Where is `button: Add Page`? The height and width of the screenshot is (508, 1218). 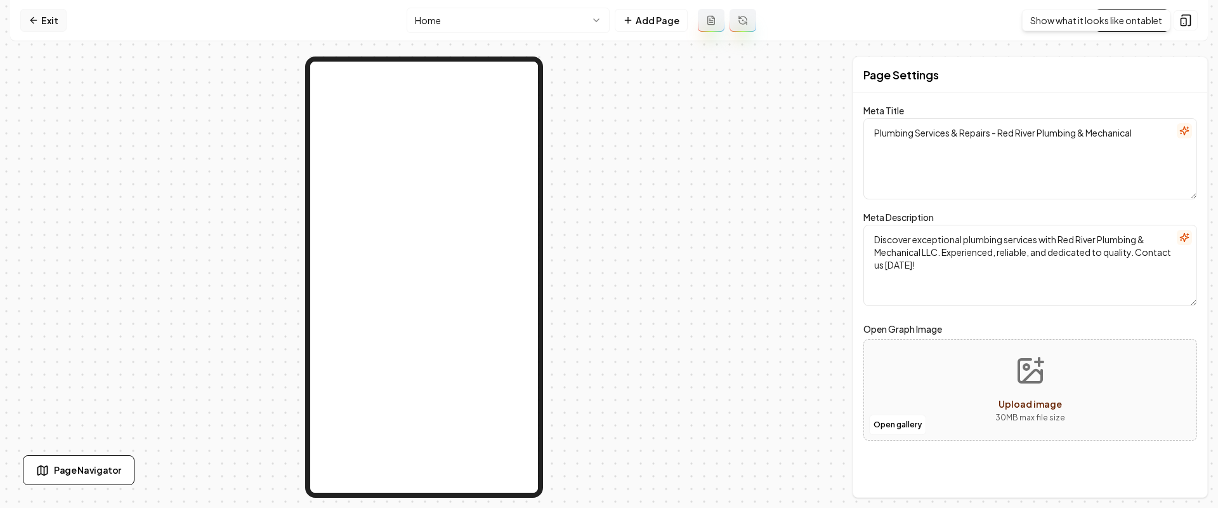
button: Add Page is located at coordinates (651, 20).